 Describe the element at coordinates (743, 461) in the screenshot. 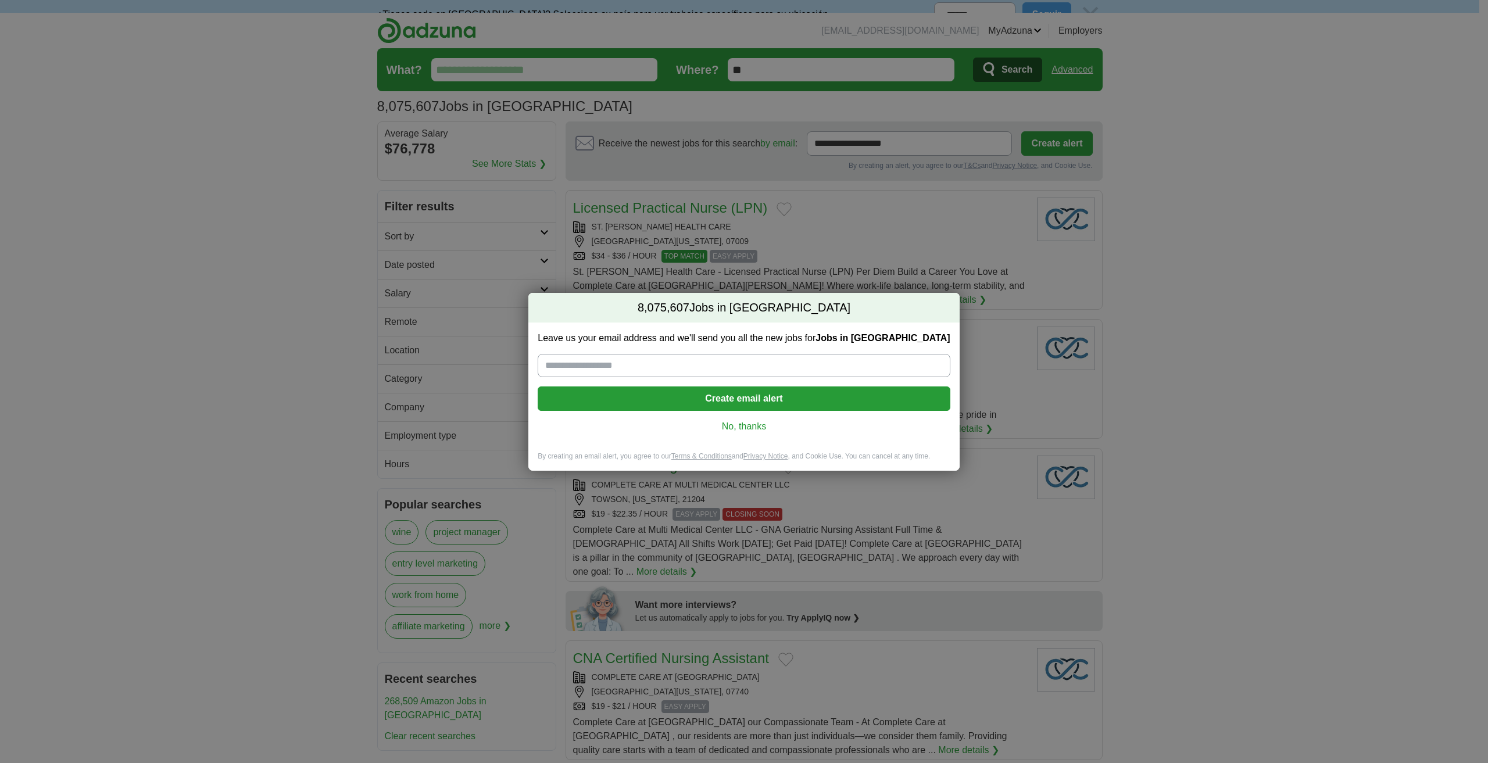

I see `div: By creating an email alert, you agree to our and , and Cookie Use. You can cancel at any time.` at that location.